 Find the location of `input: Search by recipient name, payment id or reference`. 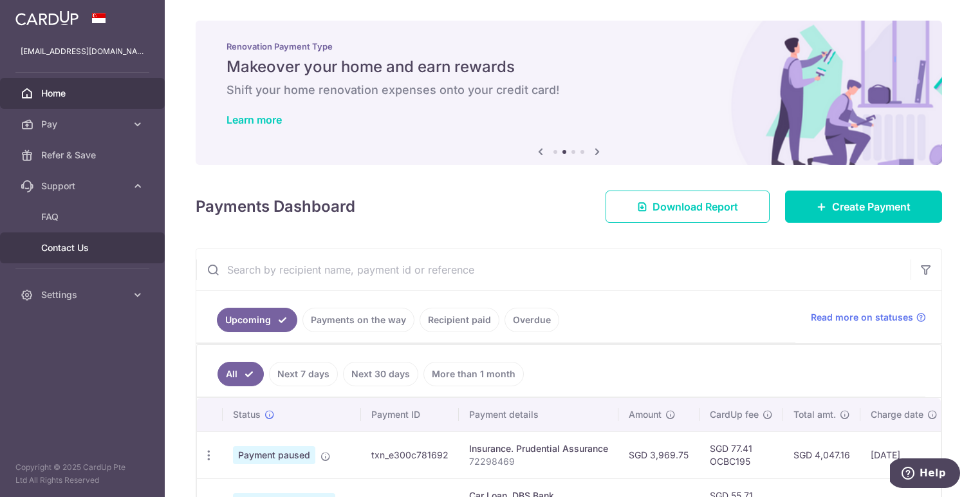

input: Search by recipient name, payment id or reference is located at coordinates (554, 270).